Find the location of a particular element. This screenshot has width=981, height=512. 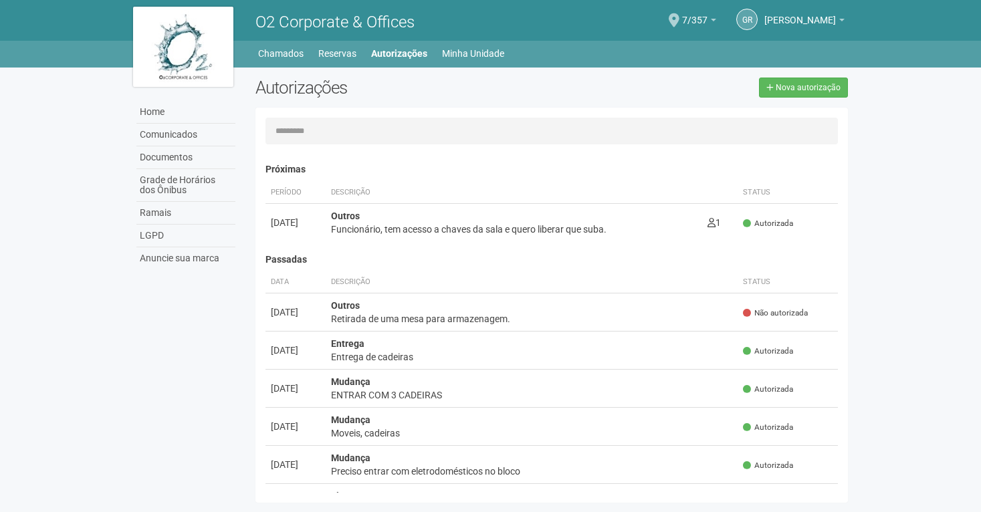

div: Moveis, cadeiras is located at coordinates (531, 433).